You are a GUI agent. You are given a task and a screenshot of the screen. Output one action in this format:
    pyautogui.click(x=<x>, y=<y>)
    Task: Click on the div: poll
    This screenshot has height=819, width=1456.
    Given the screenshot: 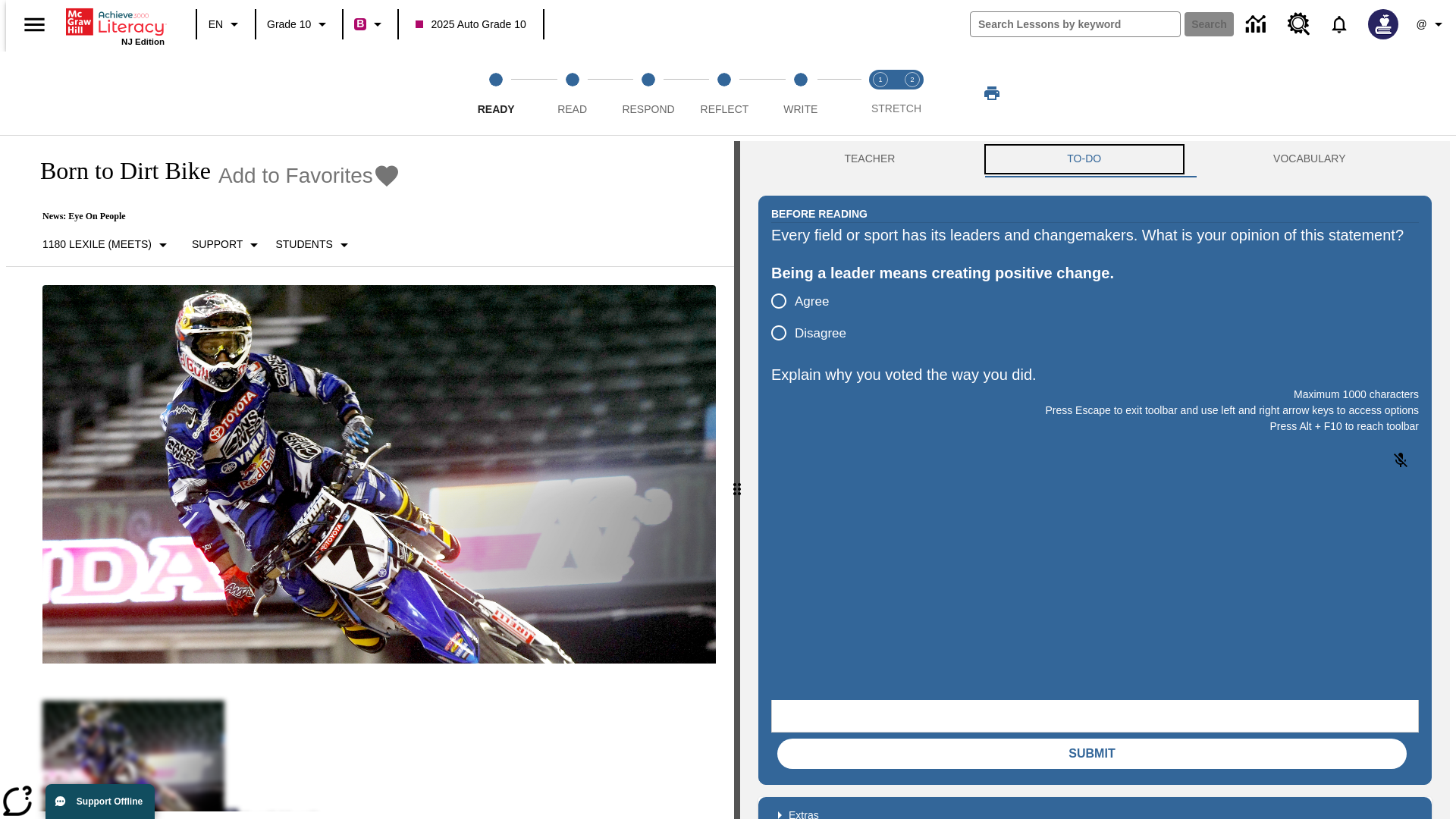 What is the action you would take?
    pyautogui.click(x=814, y=317)
    